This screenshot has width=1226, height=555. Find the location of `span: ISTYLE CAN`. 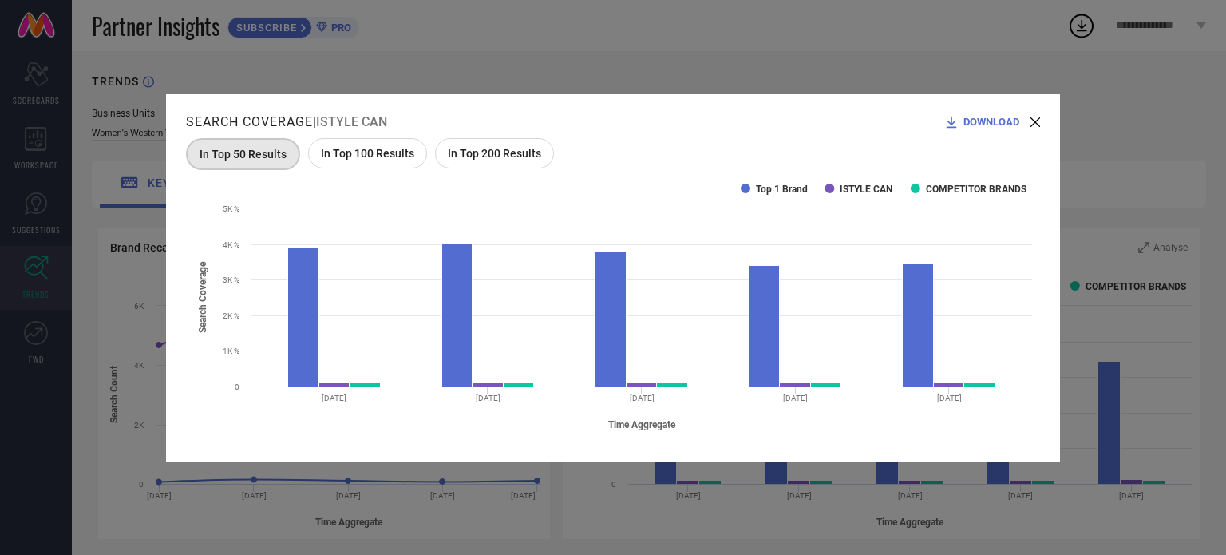

span: ISTYLE CAN is located at coordinates (351, 121).